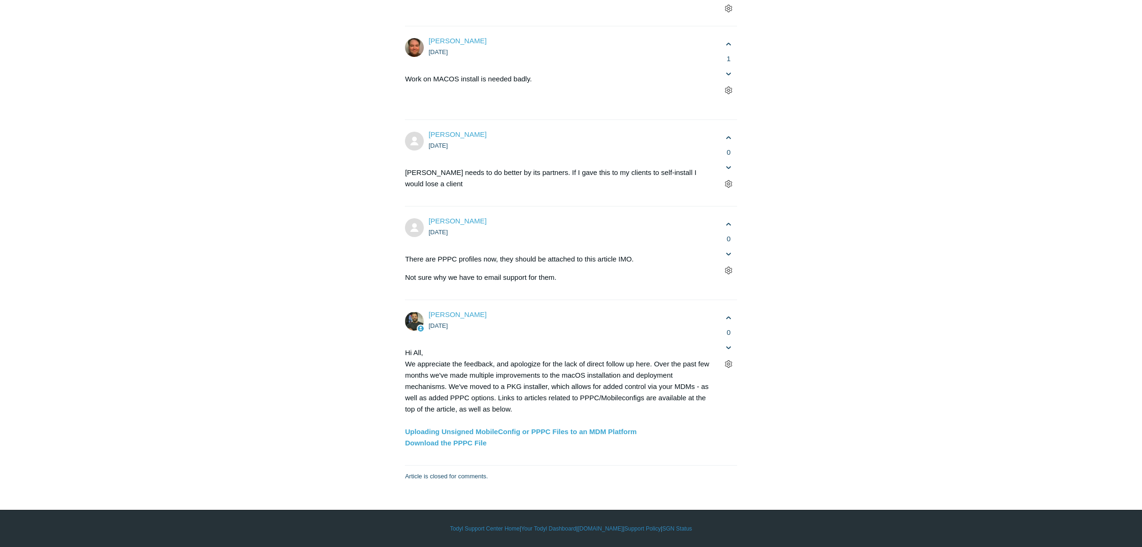 This screenshot has width=1142, height=547. What do you see at coordinates (457, 40) in the screenshot?
I see `span: Bill Youngblood` at bounding box center [457, 40].